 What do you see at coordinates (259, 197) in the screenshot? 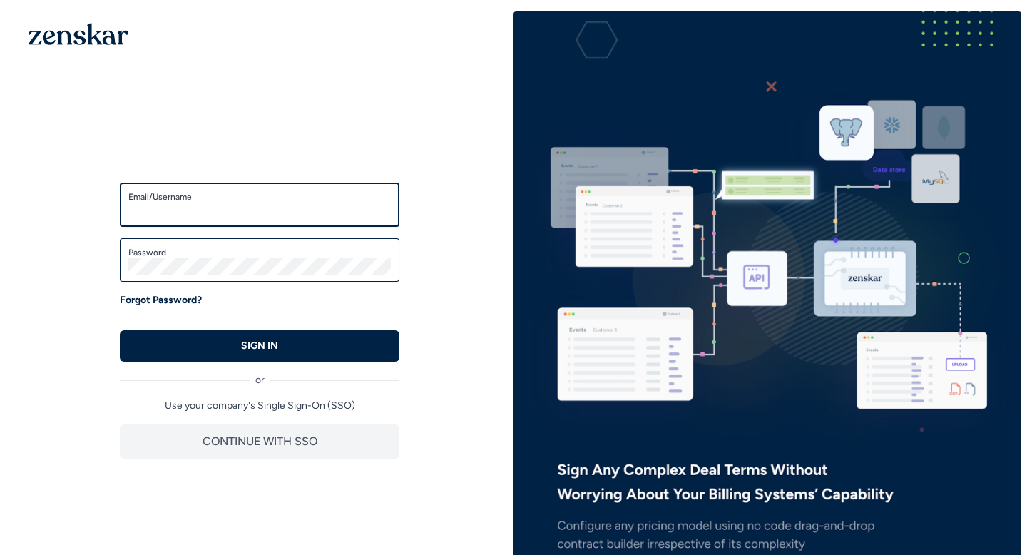
I see `label: Email/Username` at bounding box center [259, 197].